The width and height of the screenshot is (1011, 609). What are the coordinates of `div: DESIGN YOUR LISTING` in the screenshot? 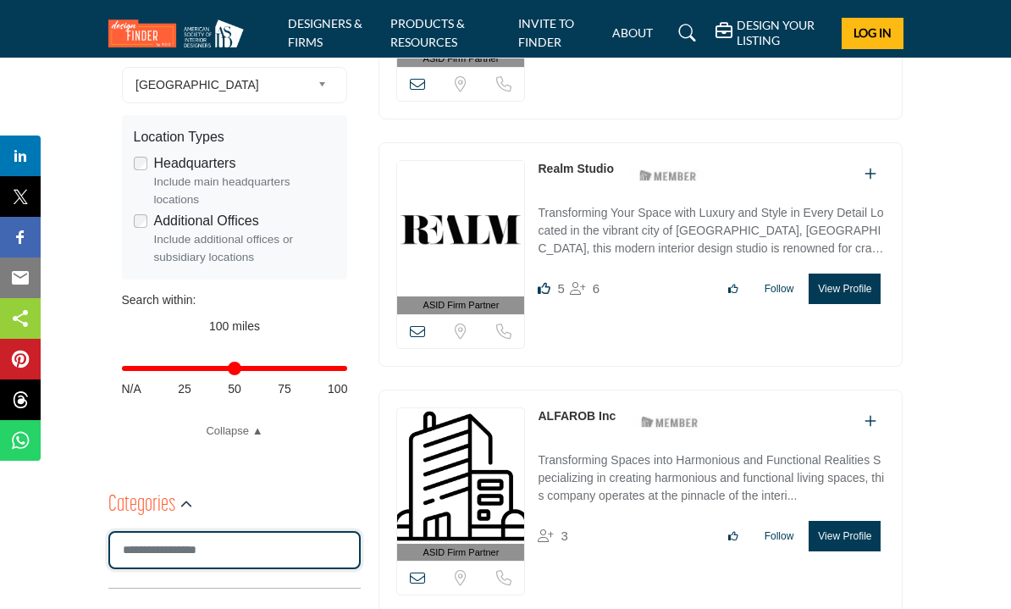 It's located at (772, 33).